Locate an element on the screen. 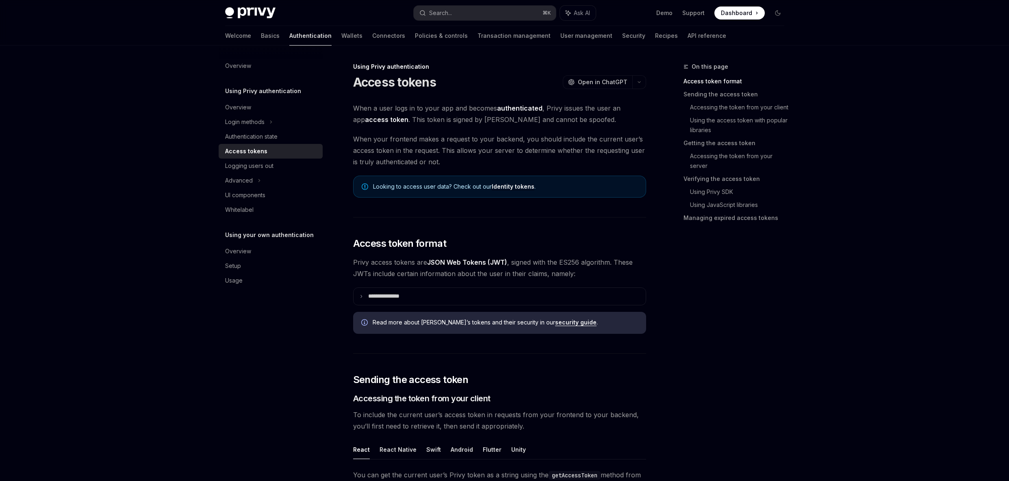  button: Ask AI is located at coordinates (578, 13).